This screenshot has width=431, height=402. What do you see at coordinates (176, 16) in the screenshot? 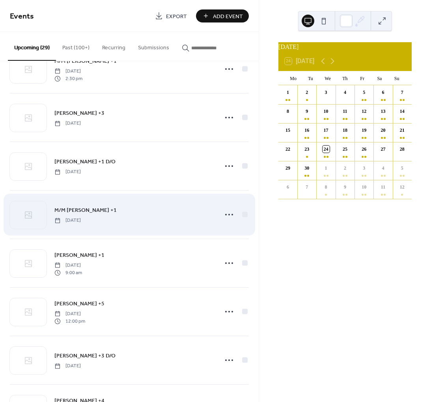
I see `span: Export` at bounding box center [176, 16].